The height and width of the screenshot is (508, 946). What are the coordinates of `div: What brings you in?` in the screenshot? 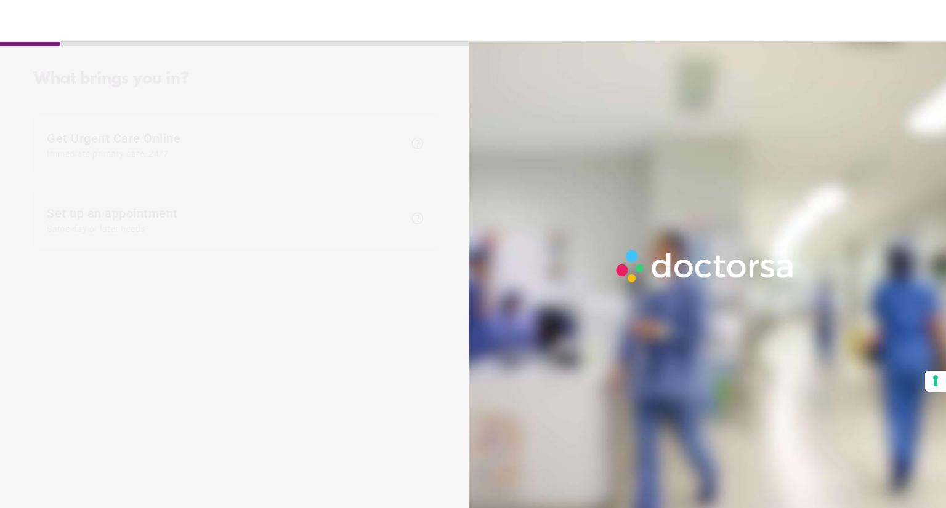 It's located at (236, 79).